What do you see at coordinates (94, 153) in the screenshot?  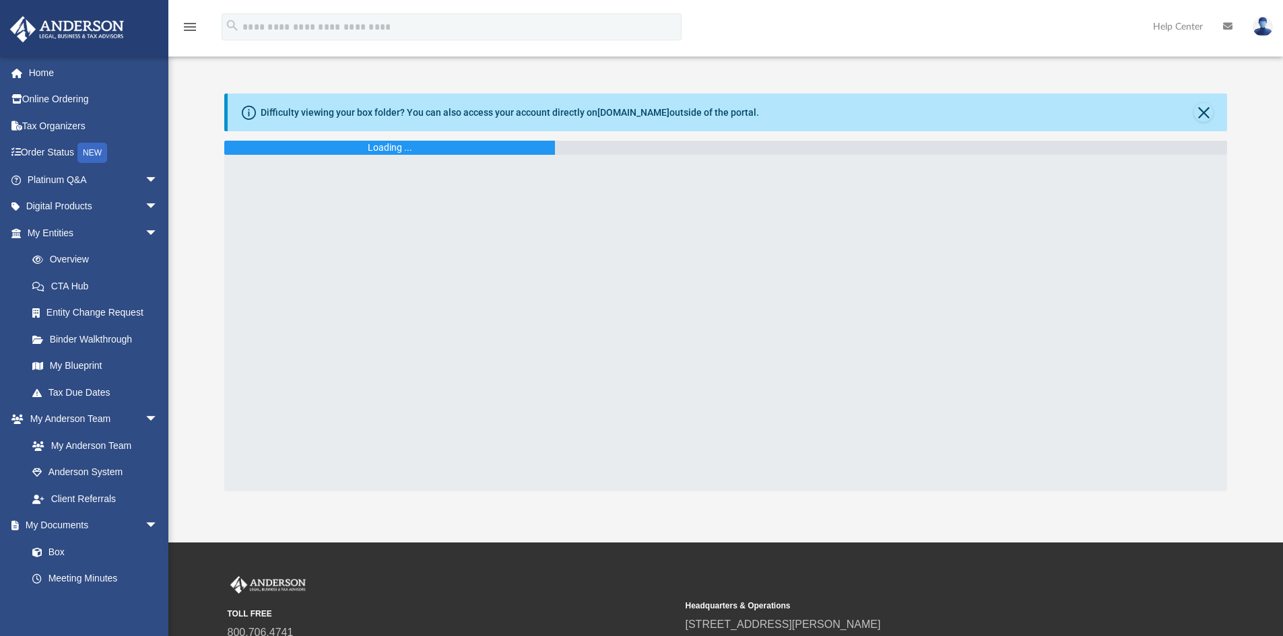 I see `a: Order StatusNEW` at bounding box center [94, 153].